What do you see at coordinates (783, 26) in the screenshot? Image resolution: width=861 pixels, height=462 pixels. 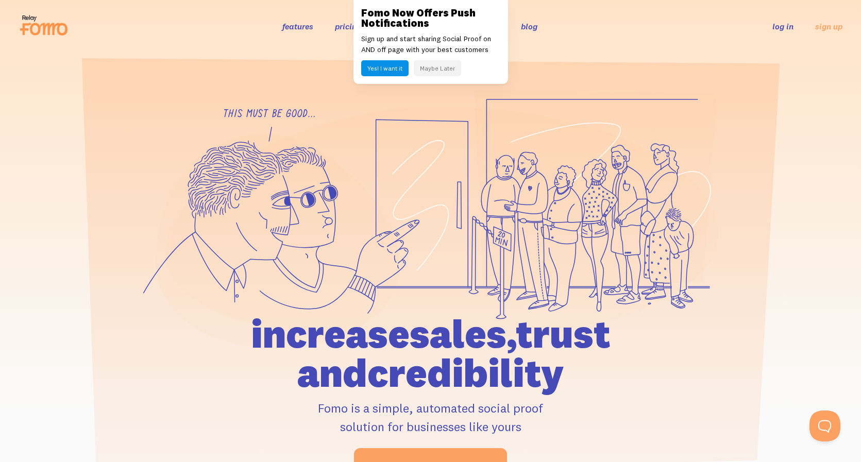 I see `a: log in` at bounding box center [783, 26].